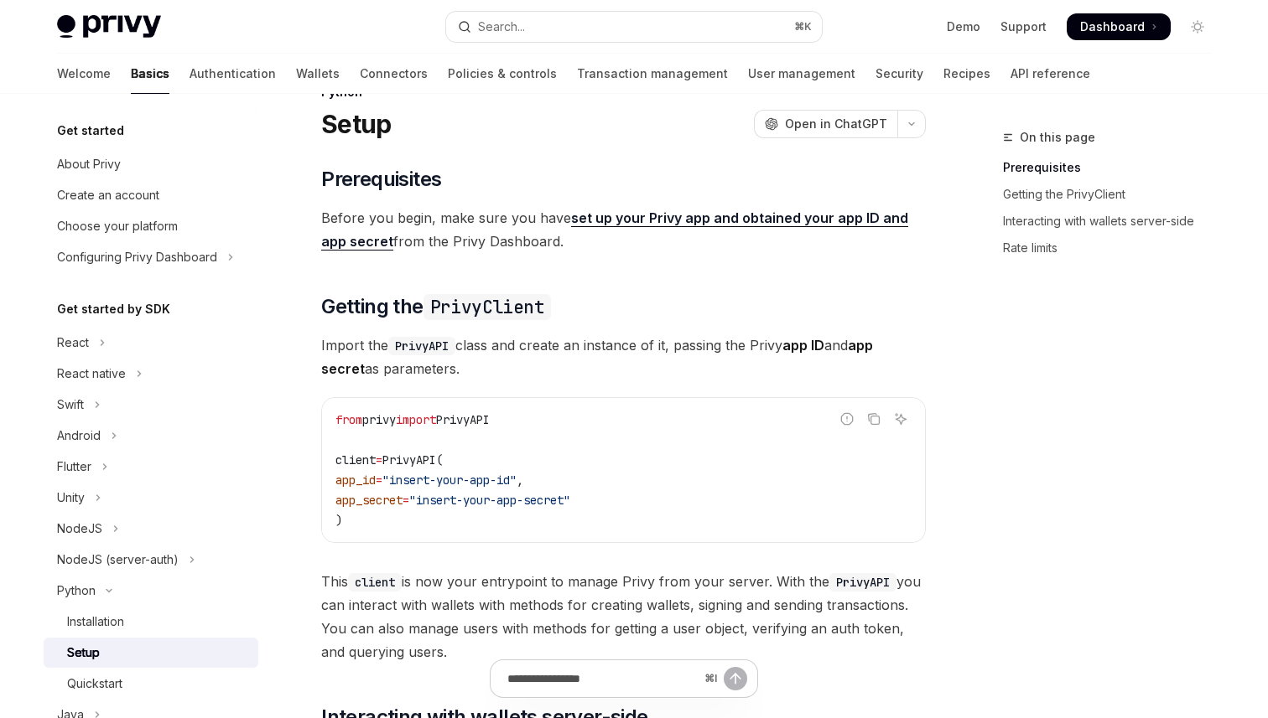  Describe the element at coordinates (615, 230) in the screenshot. I see `a: set up your Privy app and obtained your app ID and app secret` at that location.